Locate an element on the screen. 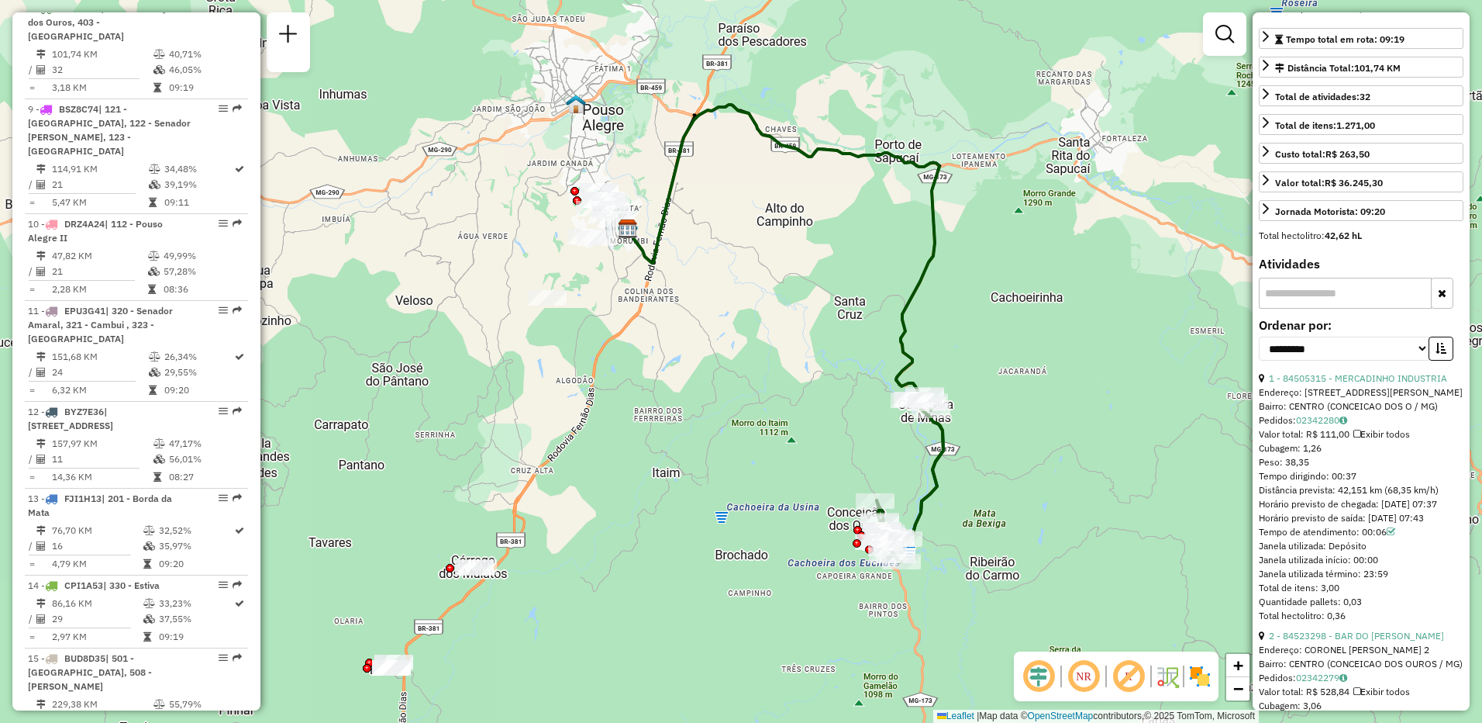 This screenshot has height=723, width=1482. span: Total de atividades: is located at coordinates (1323, 96).